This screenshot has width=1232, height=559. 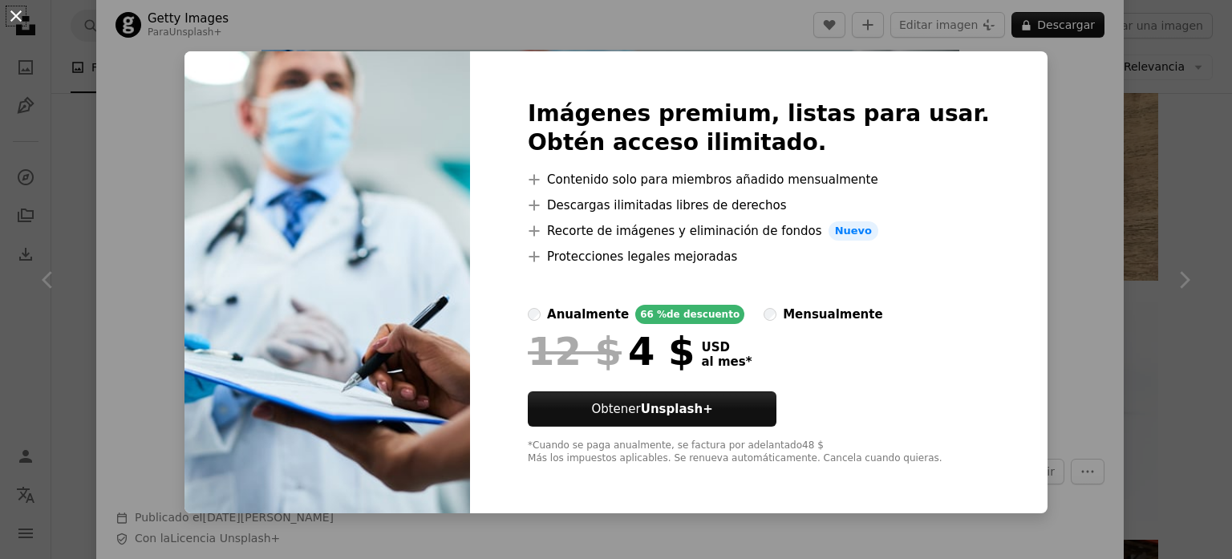 I want to click on li: Recorte de imágenes y eliminación de fondos, so click(x=759, y=231).